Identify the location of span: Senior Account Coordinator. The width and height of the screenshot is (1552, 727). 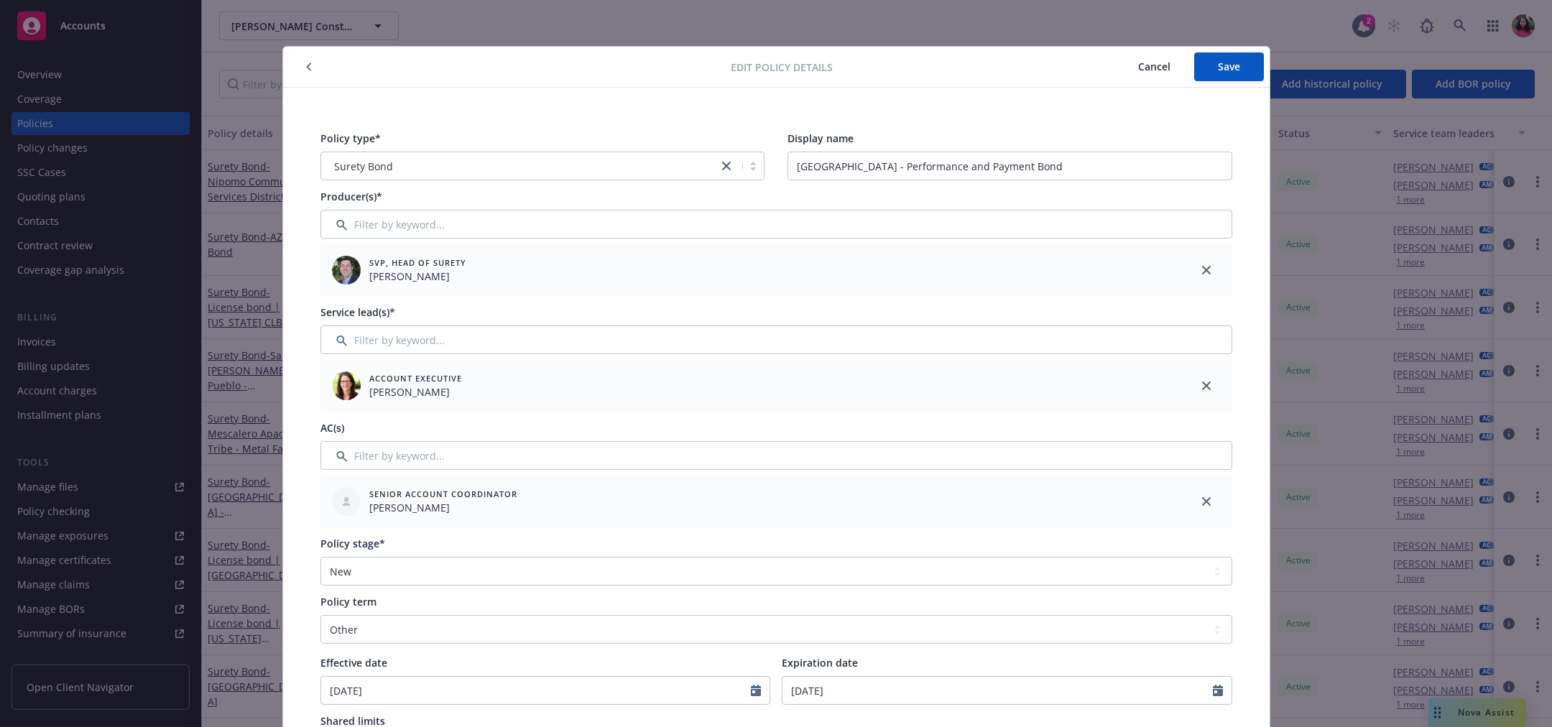
(443, 494).